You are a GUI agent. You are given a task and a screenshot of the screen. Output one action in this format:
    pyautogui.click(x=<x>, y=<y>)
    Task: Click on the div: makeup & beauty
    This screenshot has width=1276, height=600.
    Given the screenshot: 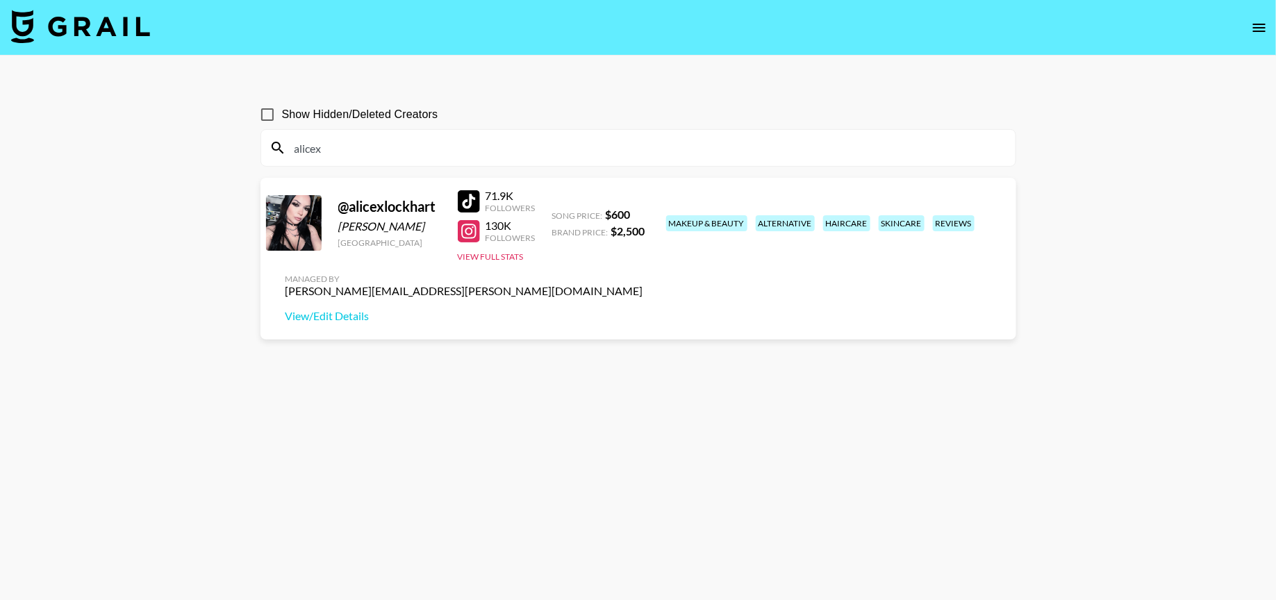 What is the action you would take?
    pyautogui.click(x=707, y=223)
    